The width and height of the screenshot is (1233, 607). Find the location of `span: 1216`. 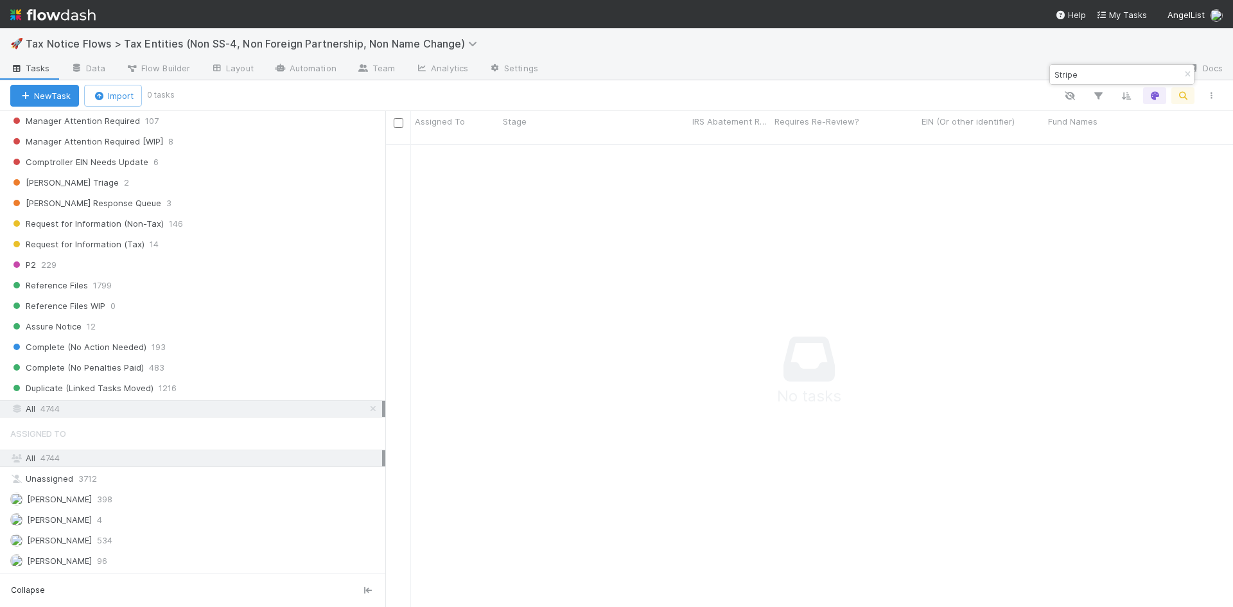

span: 1216 is located at coordinates (168, 388).